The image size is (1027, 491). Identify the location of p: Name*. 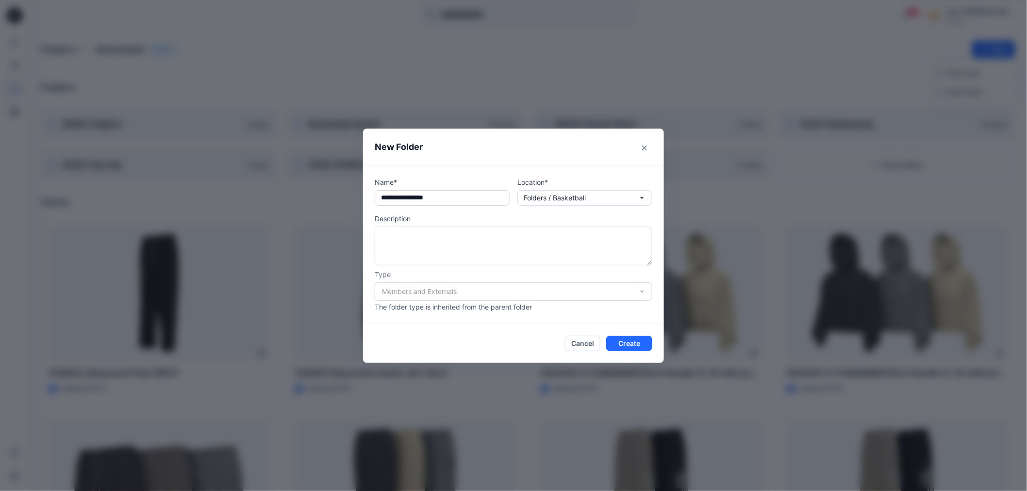
(442, 182).